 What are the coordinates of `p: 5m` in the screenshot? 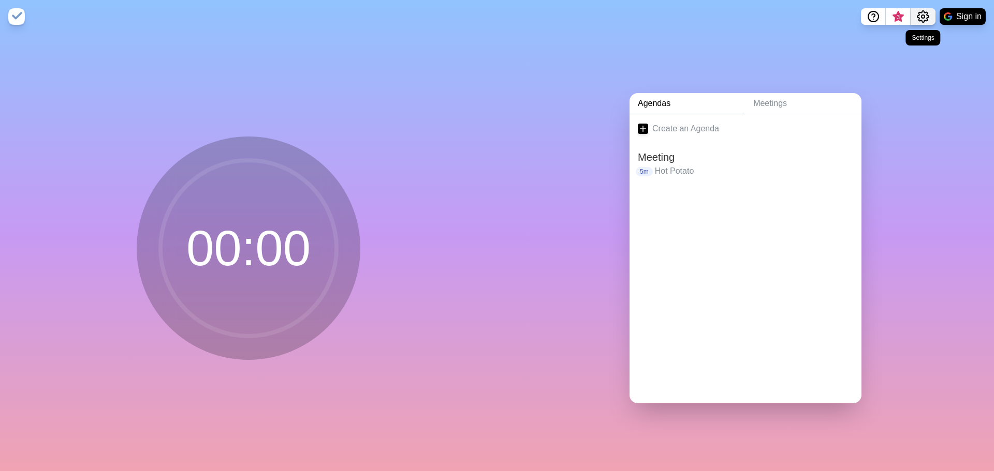 It's located at (644, 172).